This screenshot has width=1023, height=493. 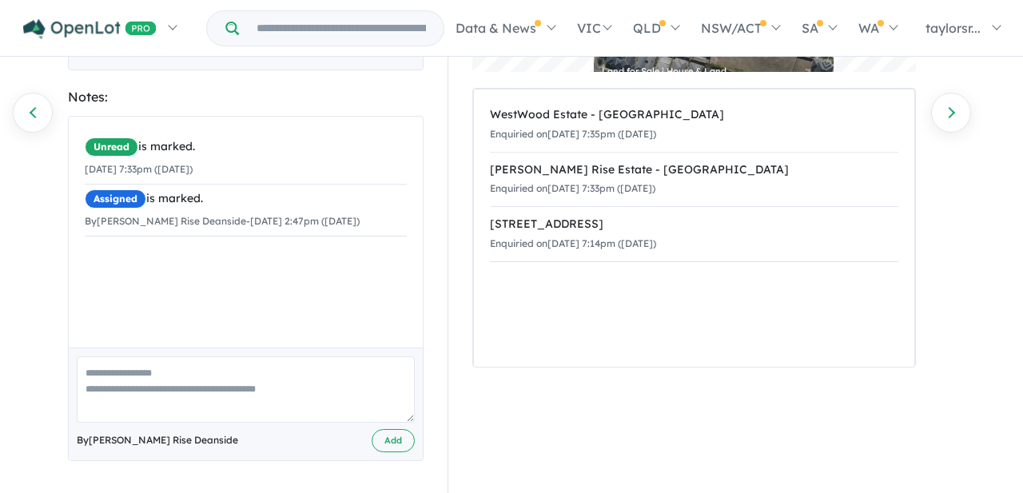 What do you see at coordinates (89, 29) in the screenshot?
I see `img: Openlot PRO Logo White` at bounding box center [89, 29].